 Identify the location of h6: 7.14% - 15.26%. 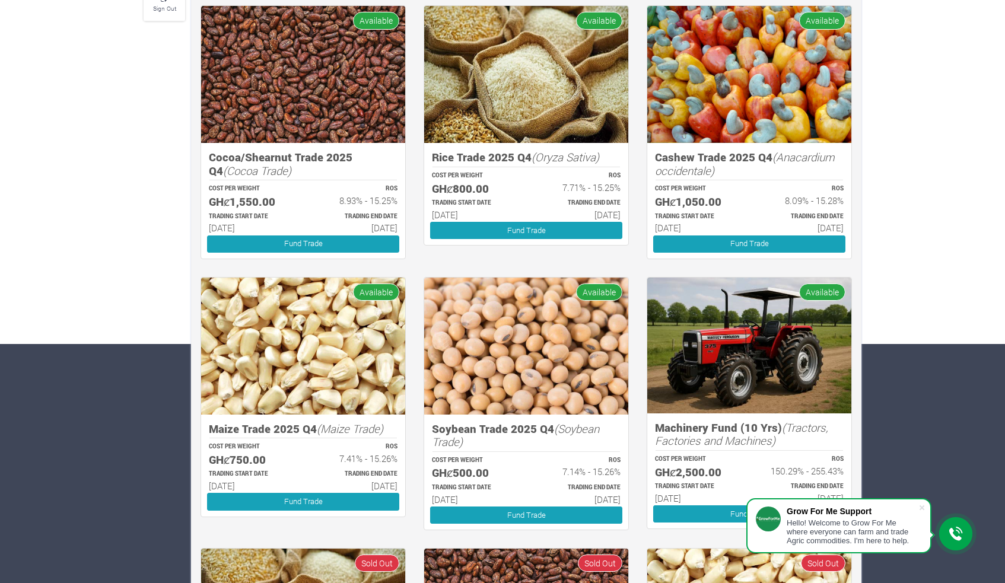
(578, 472).